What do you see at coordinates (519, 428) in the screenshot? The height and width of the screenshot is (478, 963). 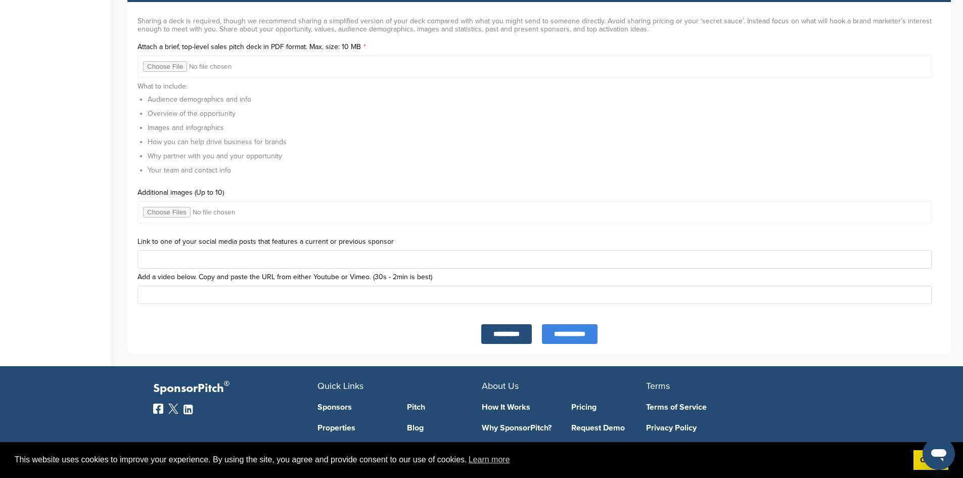 I see `a: Why SponsorPitch?` at bounding box center [519, 428].